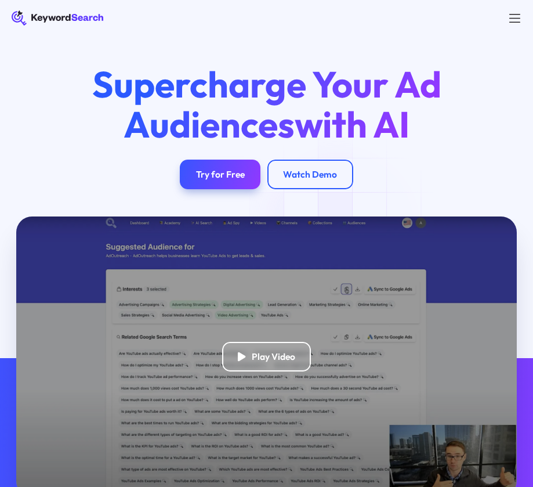 This screenshot has height=487, width=533. What do you see at coordinates (310, 175) in the screenshot?
I see `div: Watch Demo` at bounding box center [310, 175].